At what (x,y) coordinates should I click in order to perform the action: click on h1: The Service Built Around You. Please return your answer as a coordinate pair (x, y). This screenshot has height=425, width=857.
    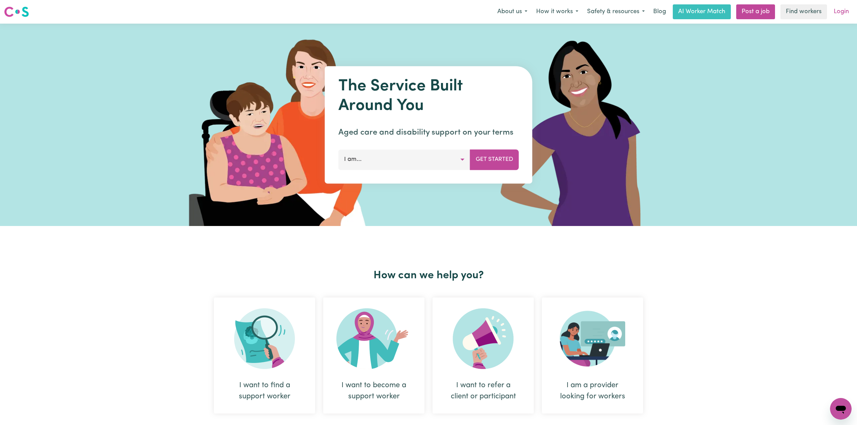
    Looking at the image, I should click on (428, 96).